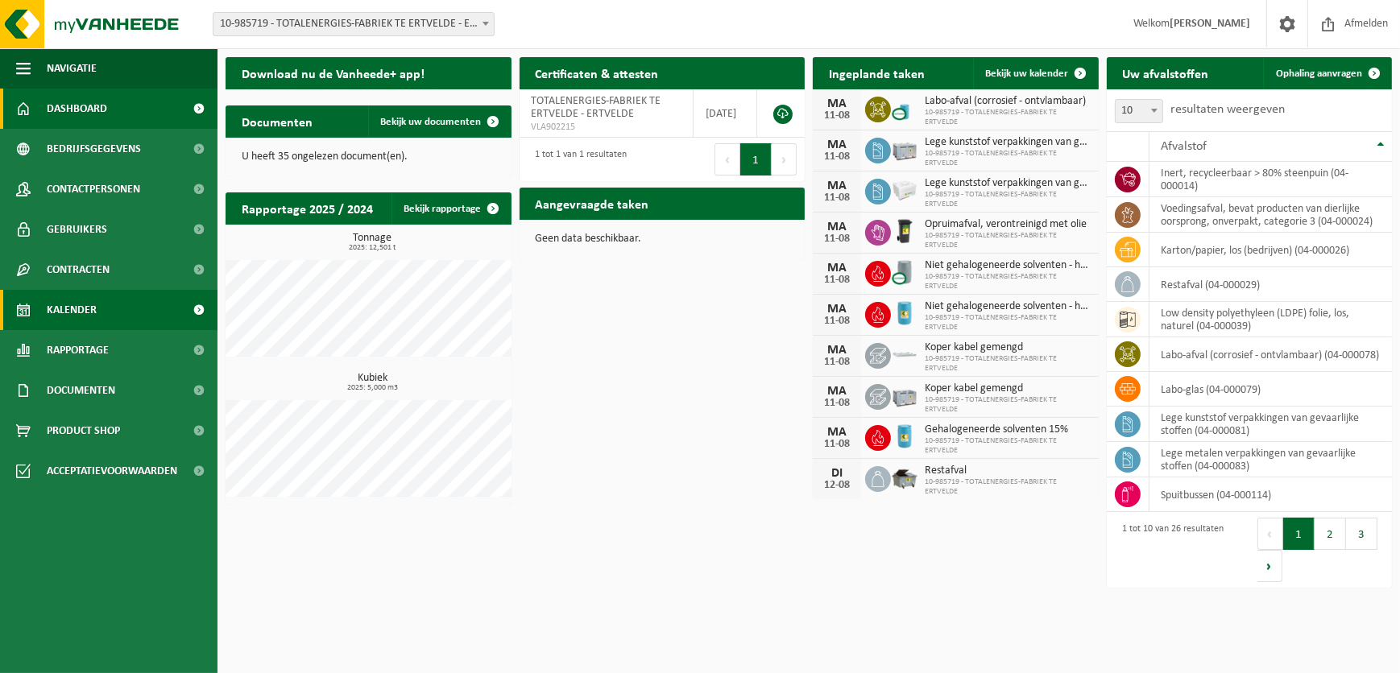 The image size is (1400, 673). I want to click on h2: Ingeplande taken, so click(876, 72).